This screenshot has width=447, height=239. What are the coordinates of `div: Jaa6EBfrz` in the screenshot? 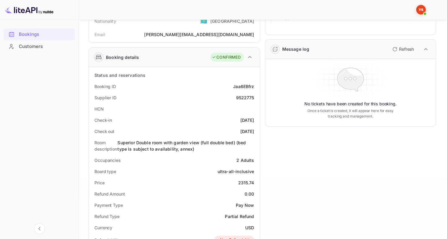 It's located at (243, 86).